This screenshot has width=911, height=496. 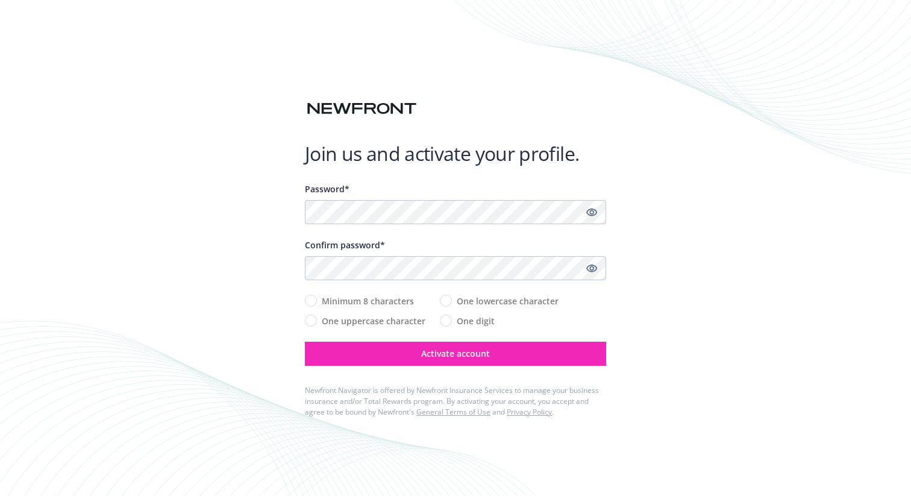 I want to click on span: Minimum 8 characters, so click(x=367, y=301).